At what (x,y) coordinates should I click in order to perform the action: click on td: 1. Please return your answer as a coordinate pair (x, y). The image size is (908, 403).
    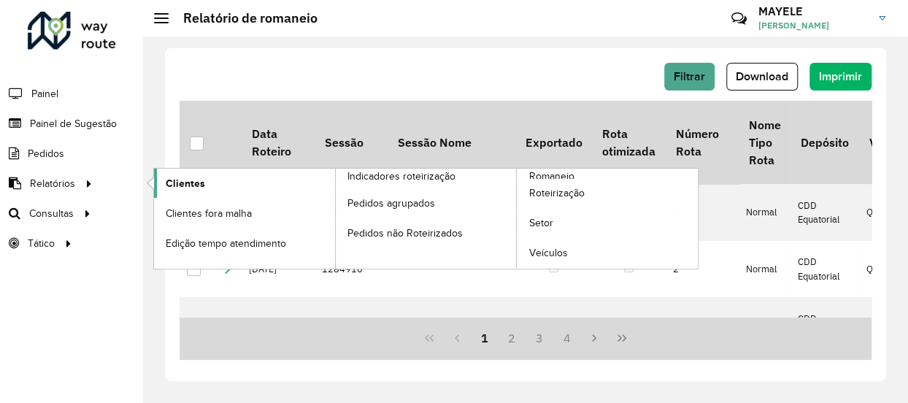
    Looking at the image, I should click on (702, 212).